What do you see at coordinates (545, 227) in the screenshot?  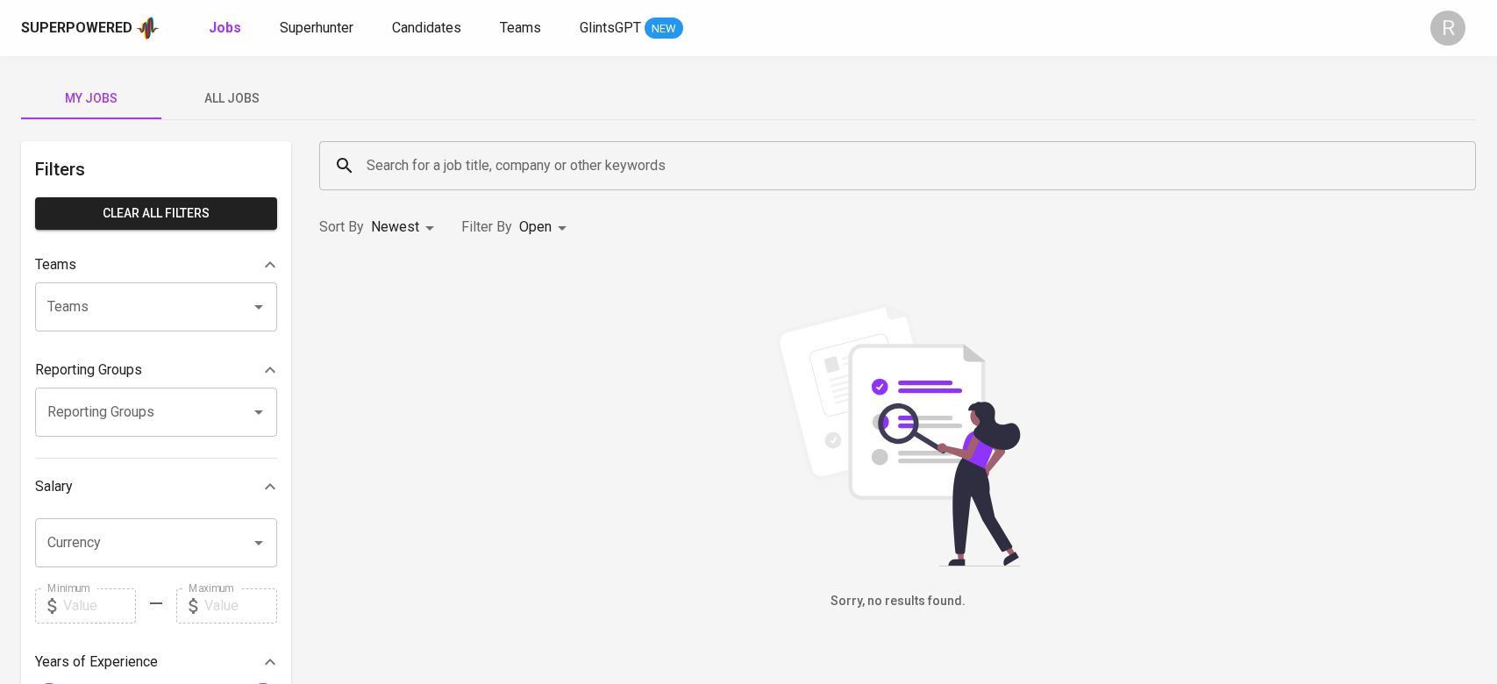 I see `div: Open` at bounding box center [545, 227].